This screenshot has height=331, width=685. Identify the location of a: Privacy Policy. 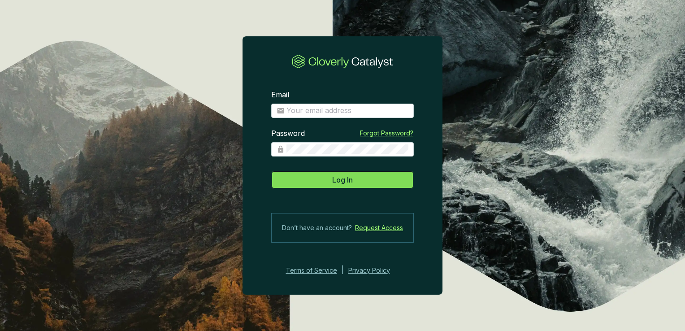
(375, 270).